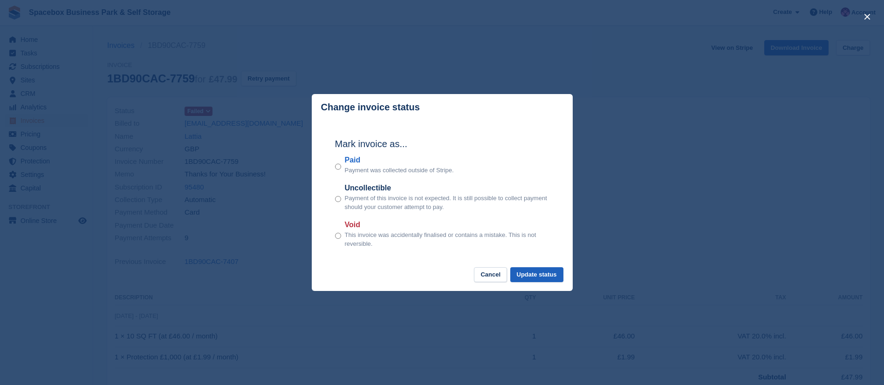  Describe the element at coordinates (867, 17) in the screenshot. I see `button: close` at that location.